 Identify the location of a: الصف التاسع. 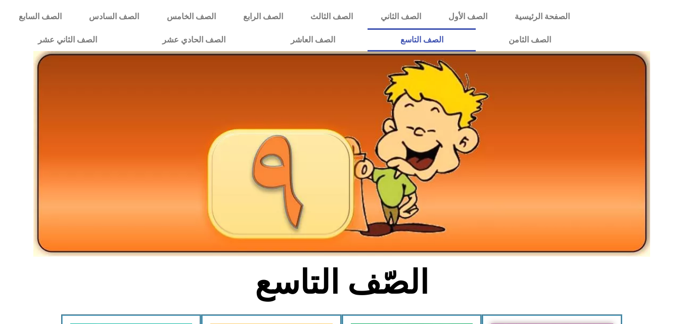
(422, 40).